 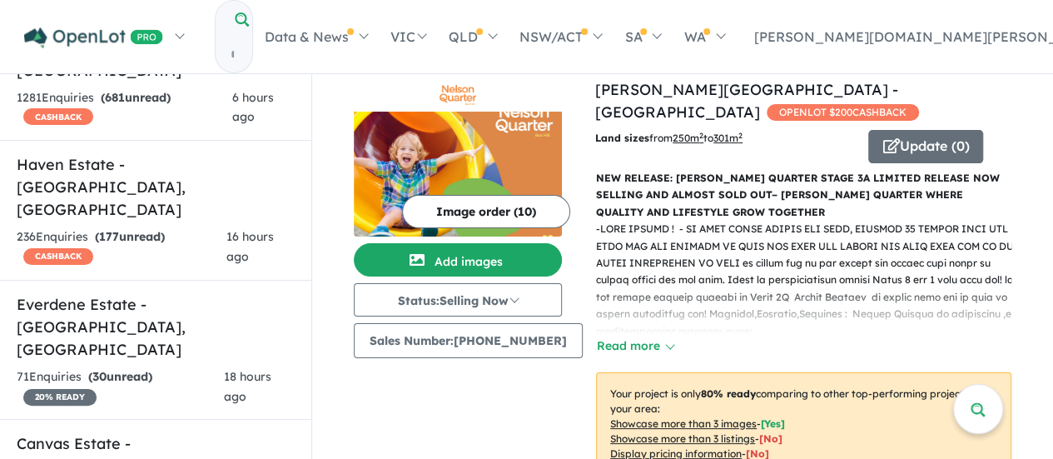 What do you see at coordinates (926, 147) in the screenshot?
I see `button: Update (0)` at bounding box center [926, 147].